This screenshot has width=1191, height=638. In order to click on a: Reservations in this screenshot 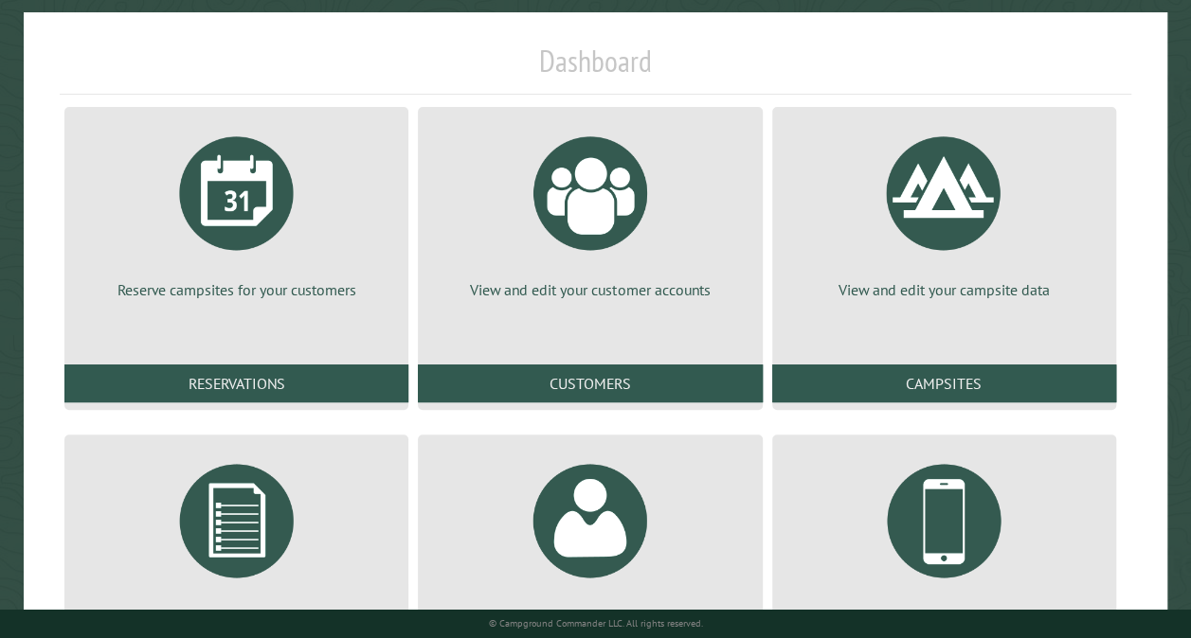, I will do `click(236, 384)`.